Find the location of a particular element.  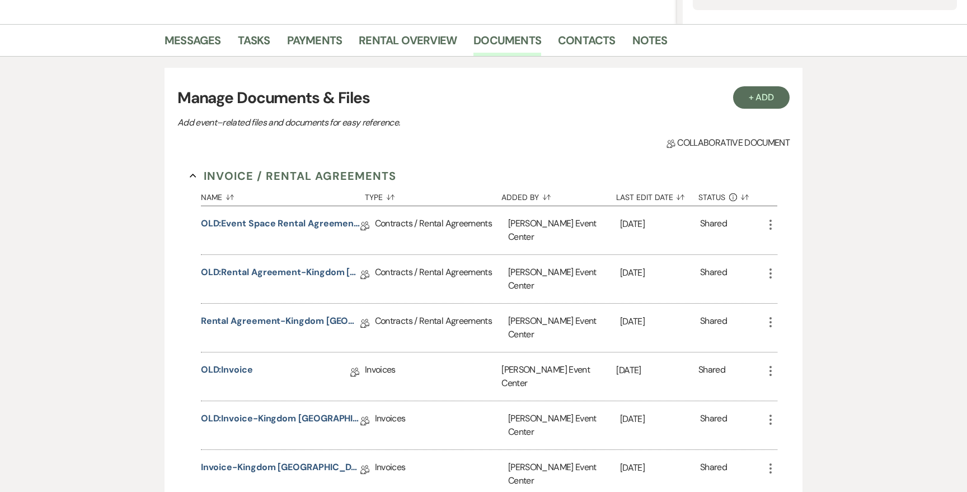

a: Payments is located at coordinates (315, 44).